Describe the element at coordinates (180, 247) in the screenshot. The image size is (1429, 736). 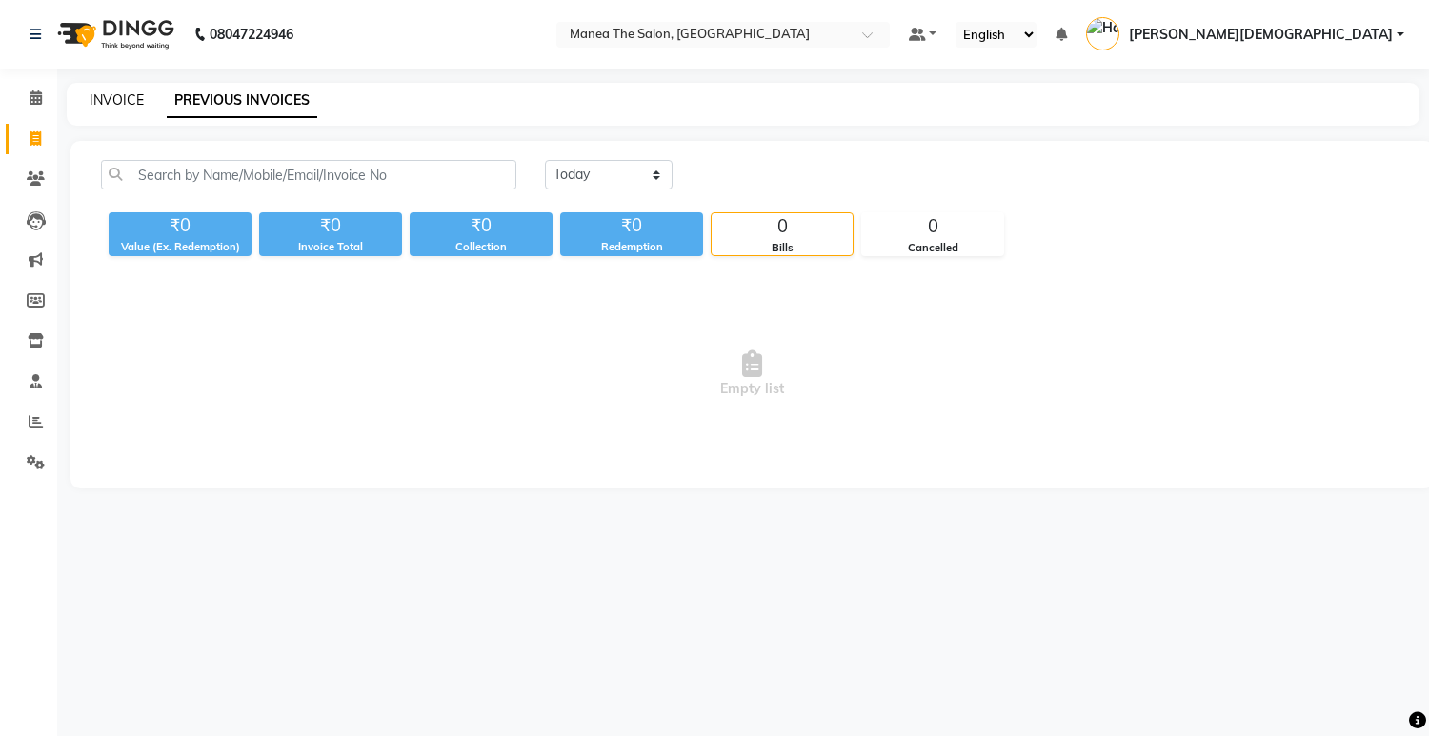
I see `div: Value (Ex. Redemption)` at that location.